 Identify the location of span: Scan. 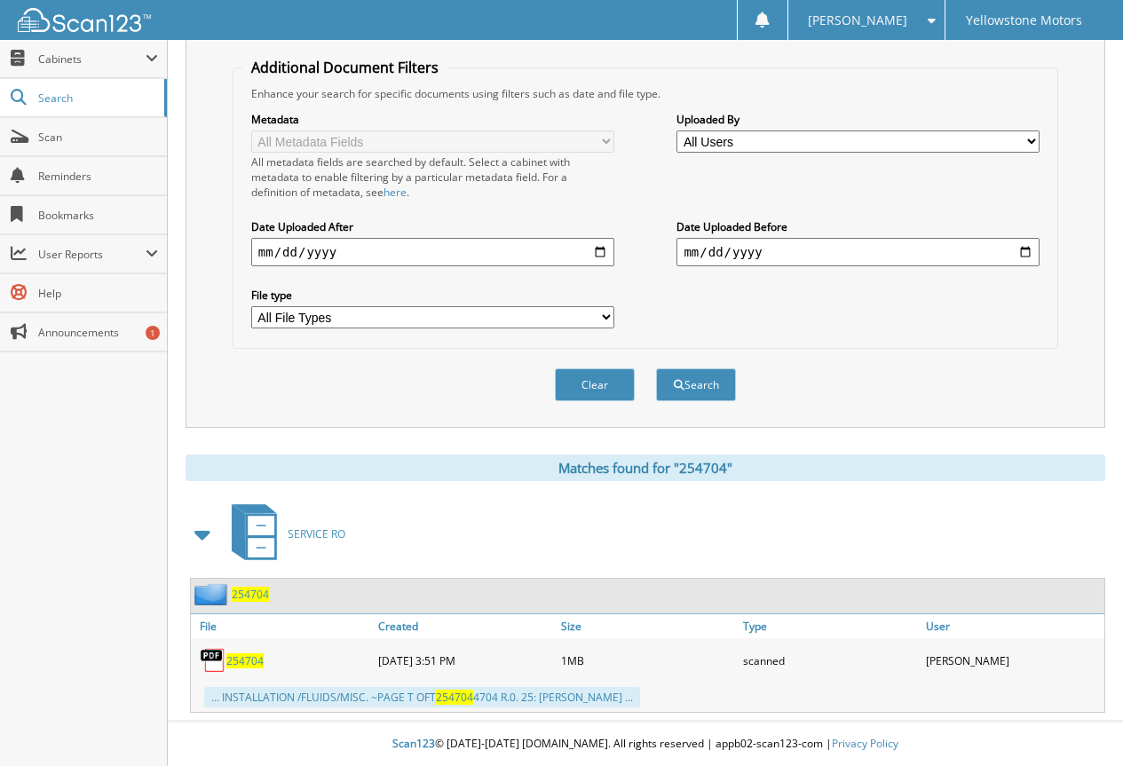
(98, 137).